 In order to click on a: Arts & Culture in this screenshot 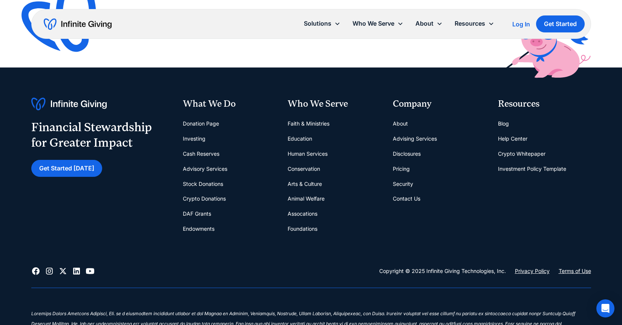, I will do `click(305, 184)`.